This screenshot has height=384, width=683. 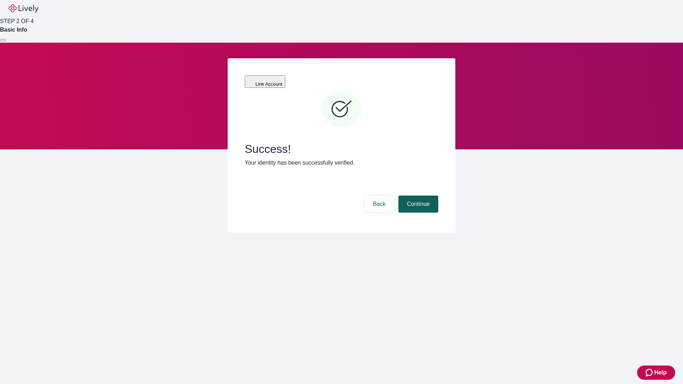 What do you see at coordinates (418, 204) in the screenshot?
I see `button: Continue` at bounding box center [418, 204].